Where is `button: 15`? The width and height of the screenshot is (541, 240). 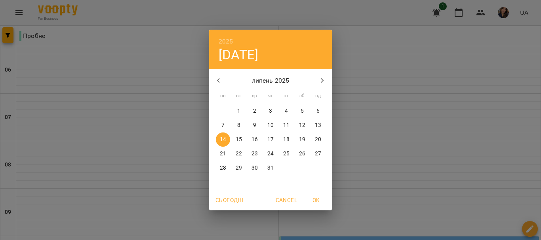
button: 15 is located at coordinates (239, 140).